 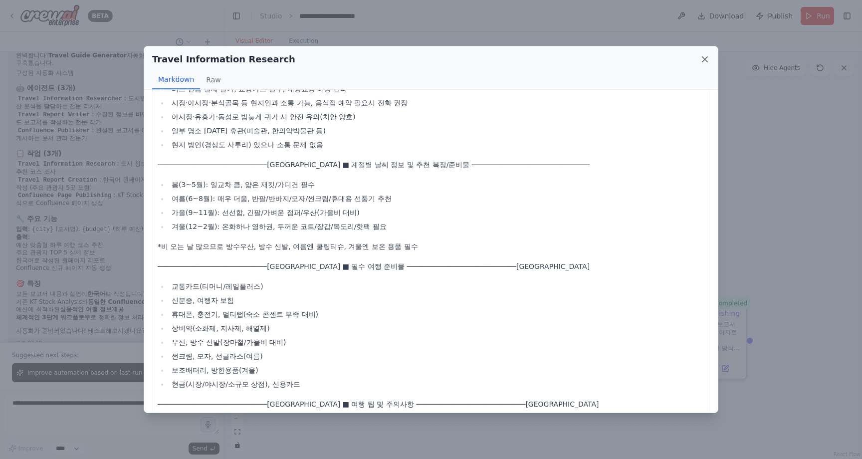 What do you see at coordinates (436, 185) in the screenshot?
I see `li: 봄(3~5월): 일교차 큼, 얇은 재킷/가디건 필수` at bounding box center [436, 185].